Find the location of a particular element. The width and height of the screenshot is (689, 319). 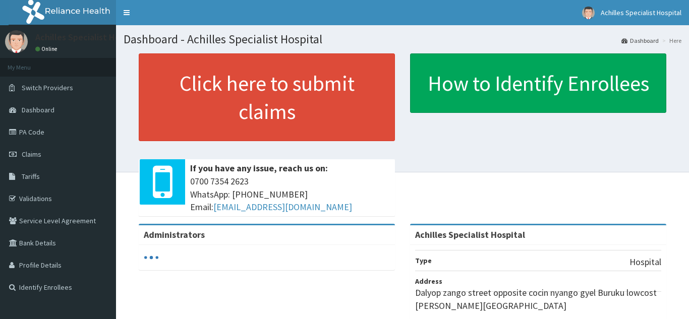

p: Achilles Specialist Hospital is located at coordinates (89, 37).